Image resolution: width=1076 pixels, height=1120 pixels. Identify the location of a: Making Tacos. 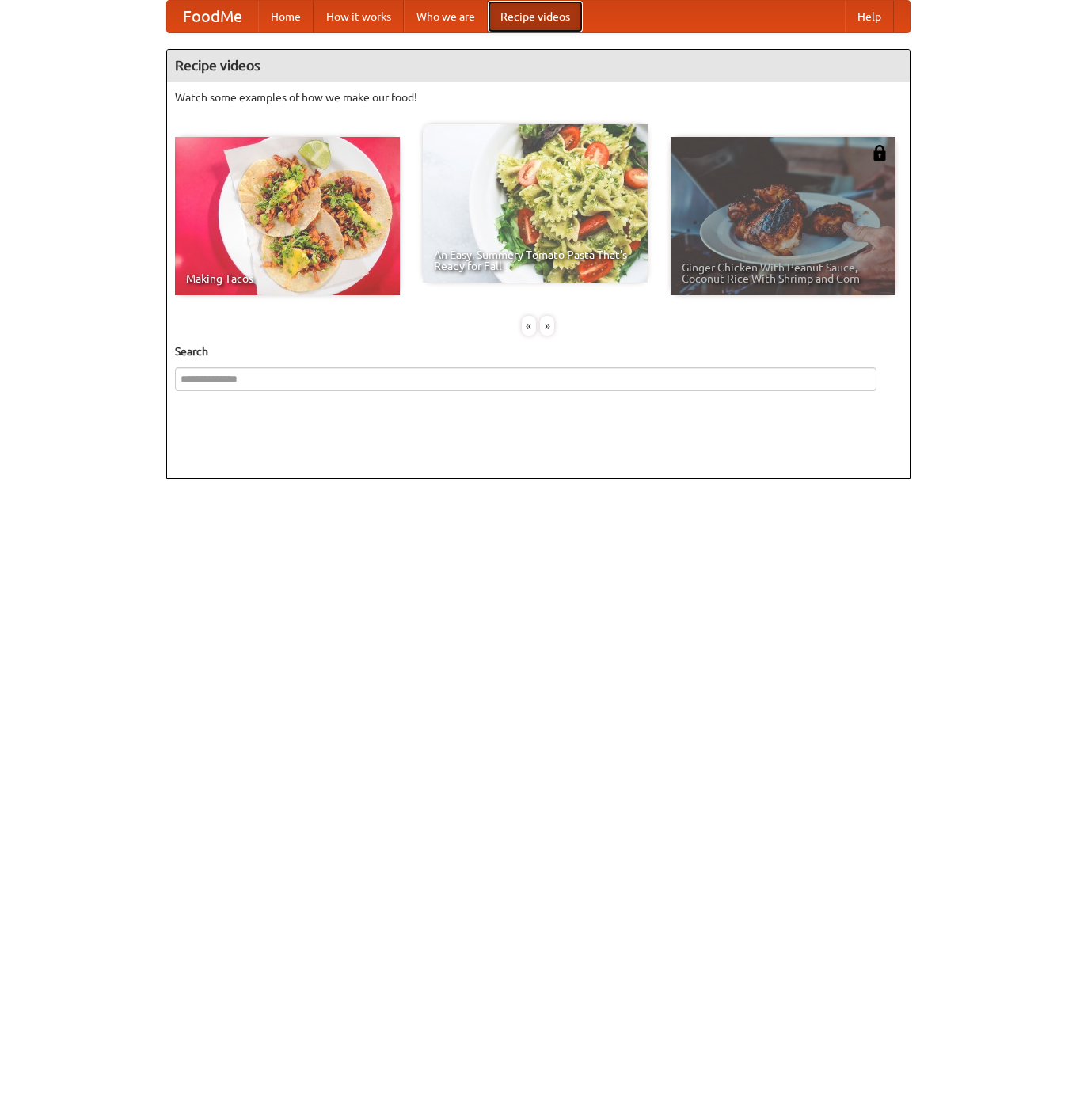
(287, 217).